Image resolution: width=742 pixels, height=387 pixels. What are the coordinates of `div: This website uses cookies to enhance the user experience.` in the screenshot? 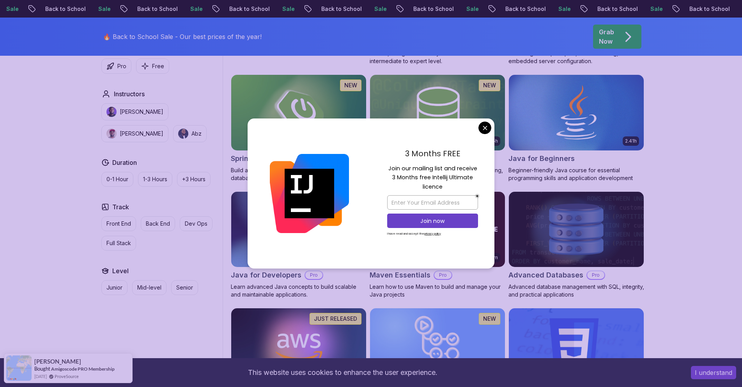 It's located at (343, 373).